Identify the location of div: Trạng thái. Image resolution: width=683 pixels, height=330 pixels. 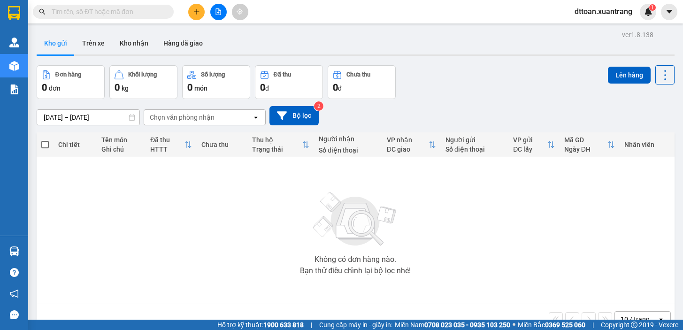
(277, 149).